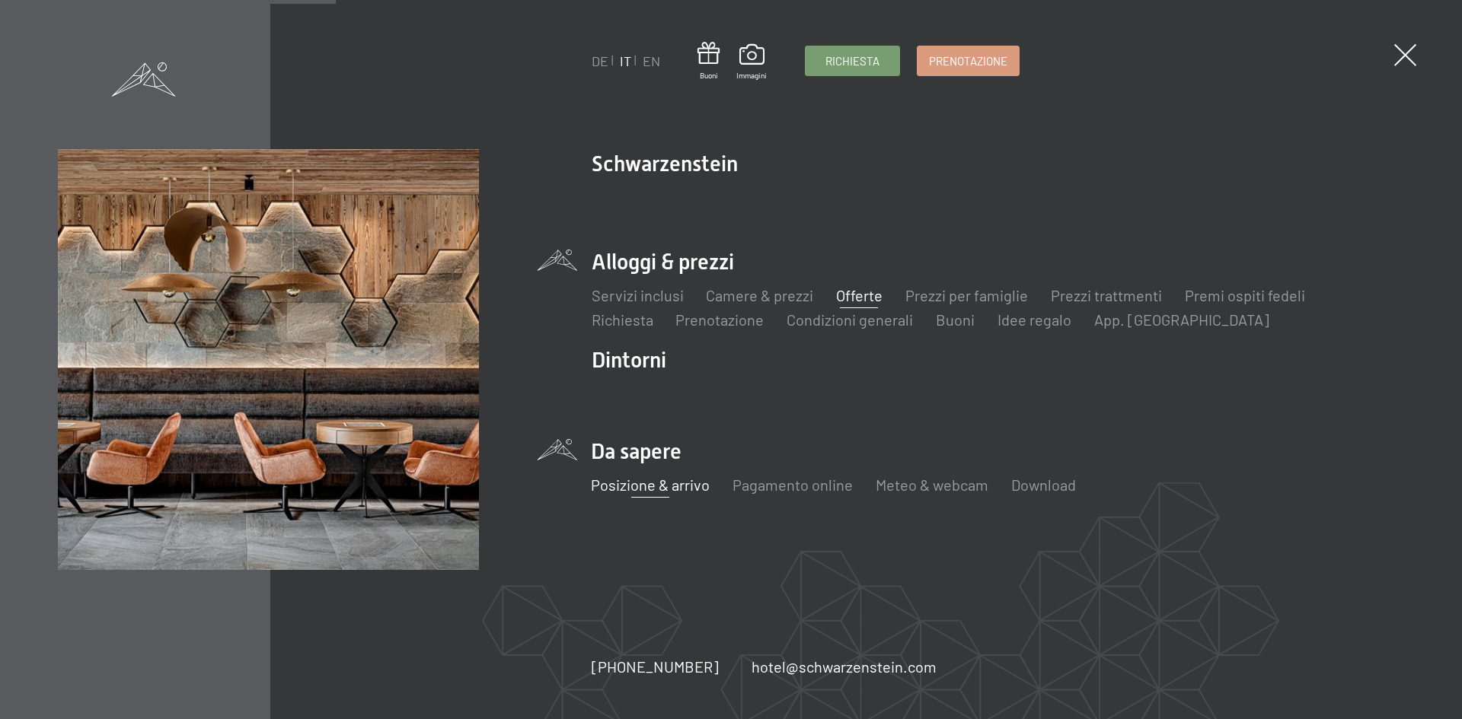 Image resolution: width=1462 pixels, height=719 pixels. What do you see at coordinates (1034, 320) in the screenshot?
I see `a: Idee regalo` at bounding box center [1034, 320].